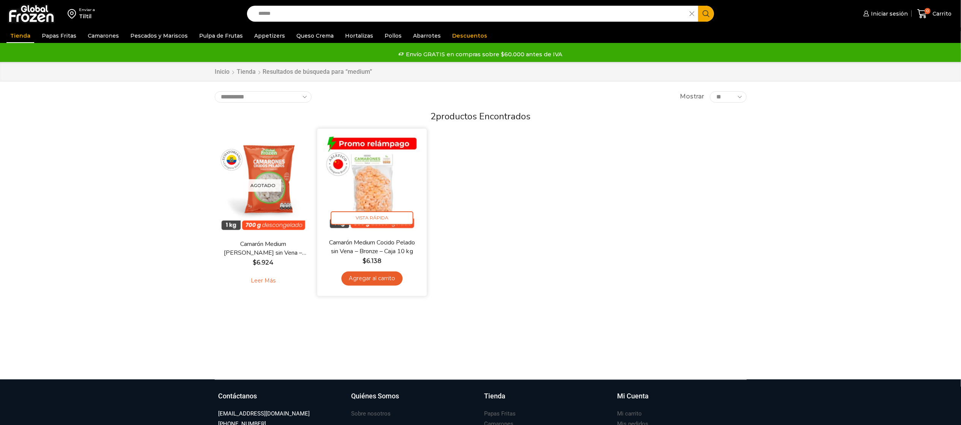  Describe the element at coordinates (87, 16) in the screenshot. I see `div: Tiltil` at that location.